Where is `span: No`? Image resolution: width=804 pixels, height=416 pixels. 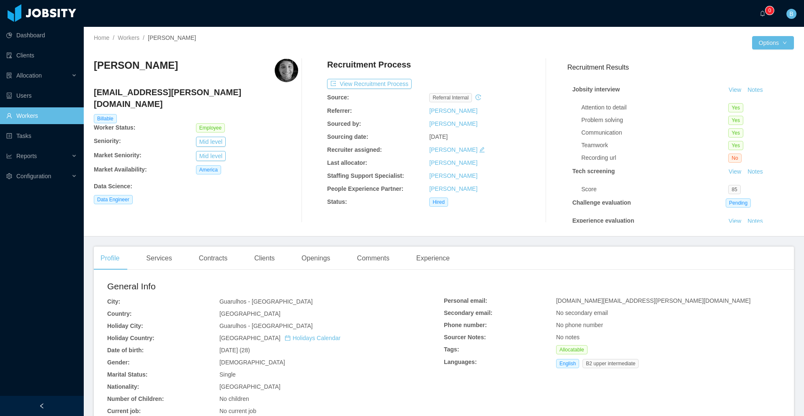
span: No is located at coordinates (735, 158).